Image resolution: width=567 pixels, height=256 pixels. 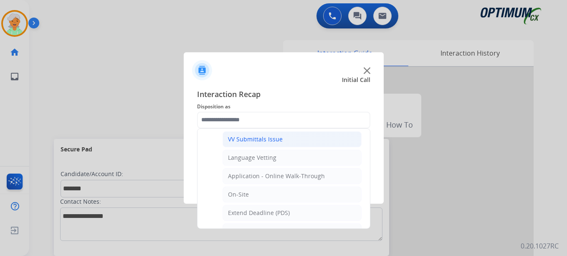 I want to click on span: Initial Call, so click(x=356, y=80).